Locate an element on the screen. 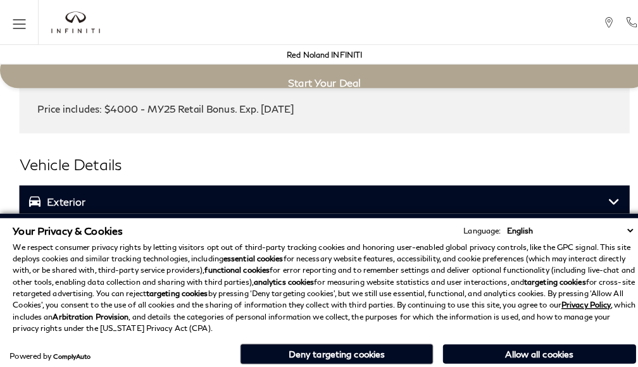  strong: Arbitration Provision is located at coordinates (89, 311).